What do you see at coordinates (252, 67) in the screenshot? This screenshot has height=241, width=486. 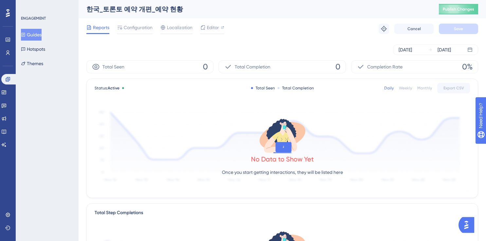 I see `span: Total Completion` at bounding box center [252, 67].